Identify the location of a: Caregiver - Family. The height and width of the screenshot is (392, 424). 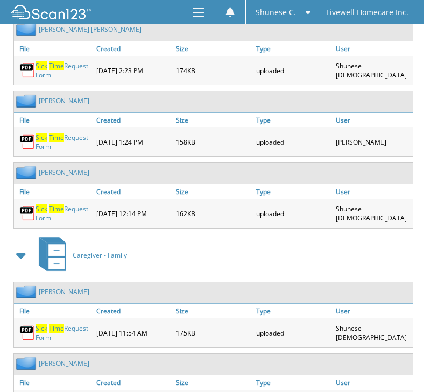
(80, 255).